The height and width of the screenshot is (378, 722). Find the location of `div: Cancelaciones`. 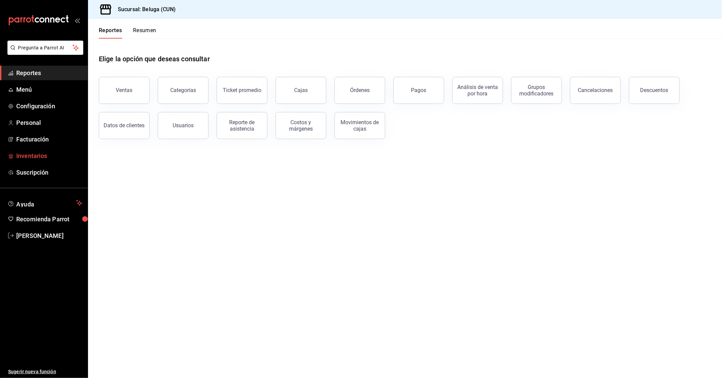

div: Cancelaciones is located at coordinates (595, 90).